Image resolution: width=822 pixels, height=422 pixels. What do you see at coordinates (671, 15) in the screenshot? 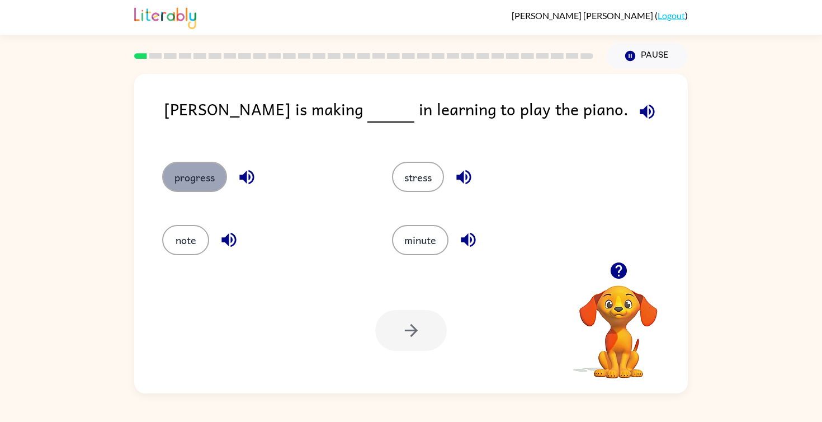
I see `a: Logout` at bounding box center [671, 15].